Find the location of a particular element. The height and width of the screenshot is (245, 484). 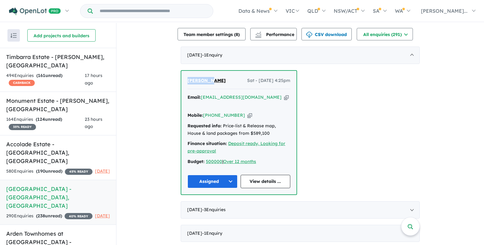

strong: Budget: is located at coordinates (196, 161).